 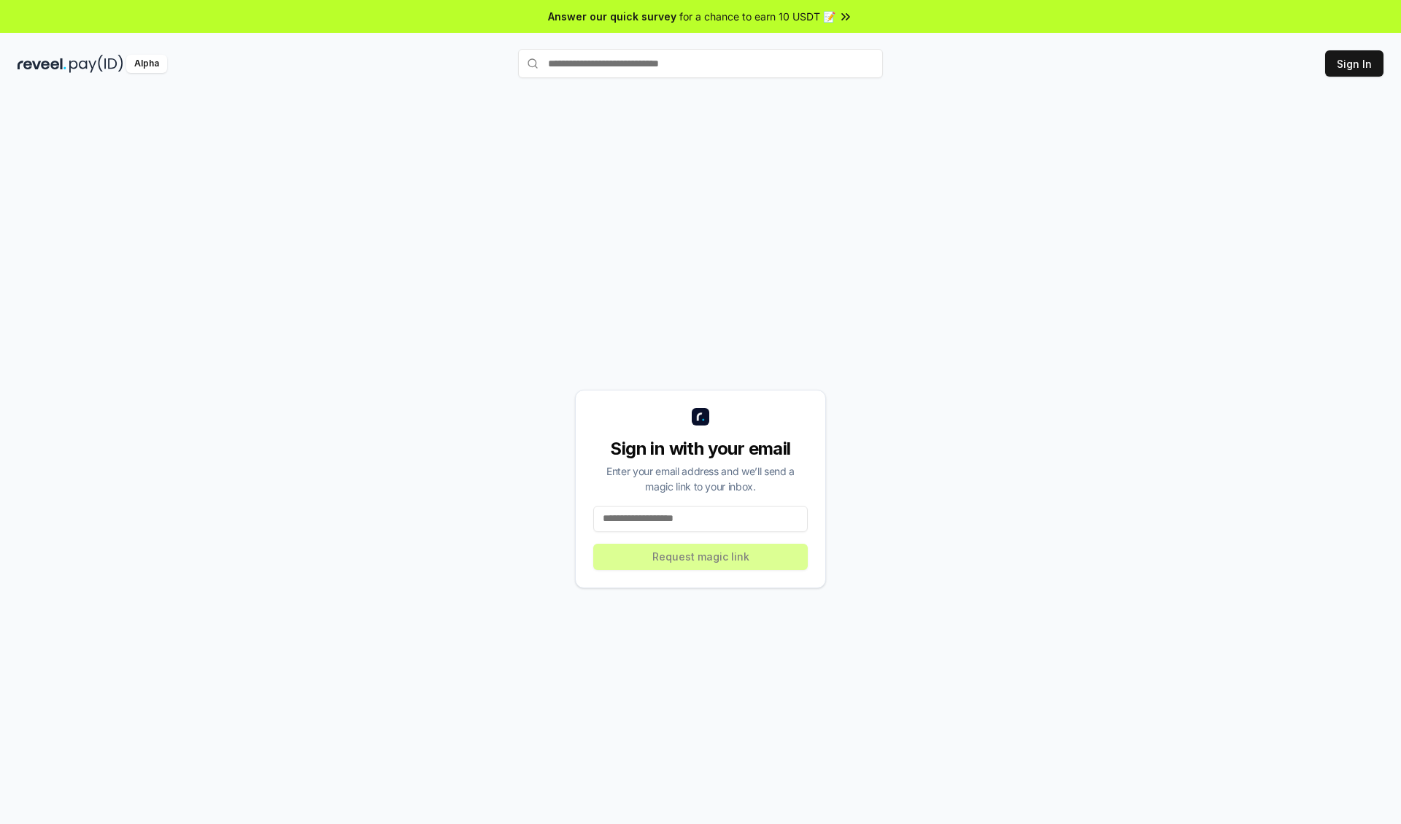 I want to click on button: Sign In, so click(x=1354, y=63).